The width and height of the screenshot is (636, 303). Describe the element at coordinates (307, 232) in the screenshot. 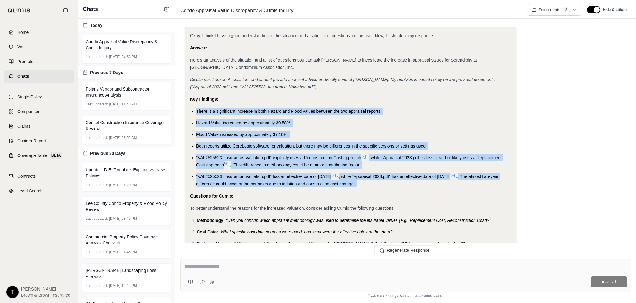

I see `span: "What specific cost data sources were used, and what were the effective dates of that data?"` at that location.